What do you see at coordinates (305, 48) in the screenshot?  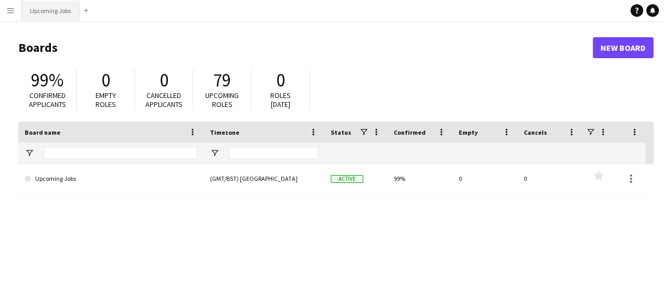 I see `h1: Boards` at bounding box center [305, 48].